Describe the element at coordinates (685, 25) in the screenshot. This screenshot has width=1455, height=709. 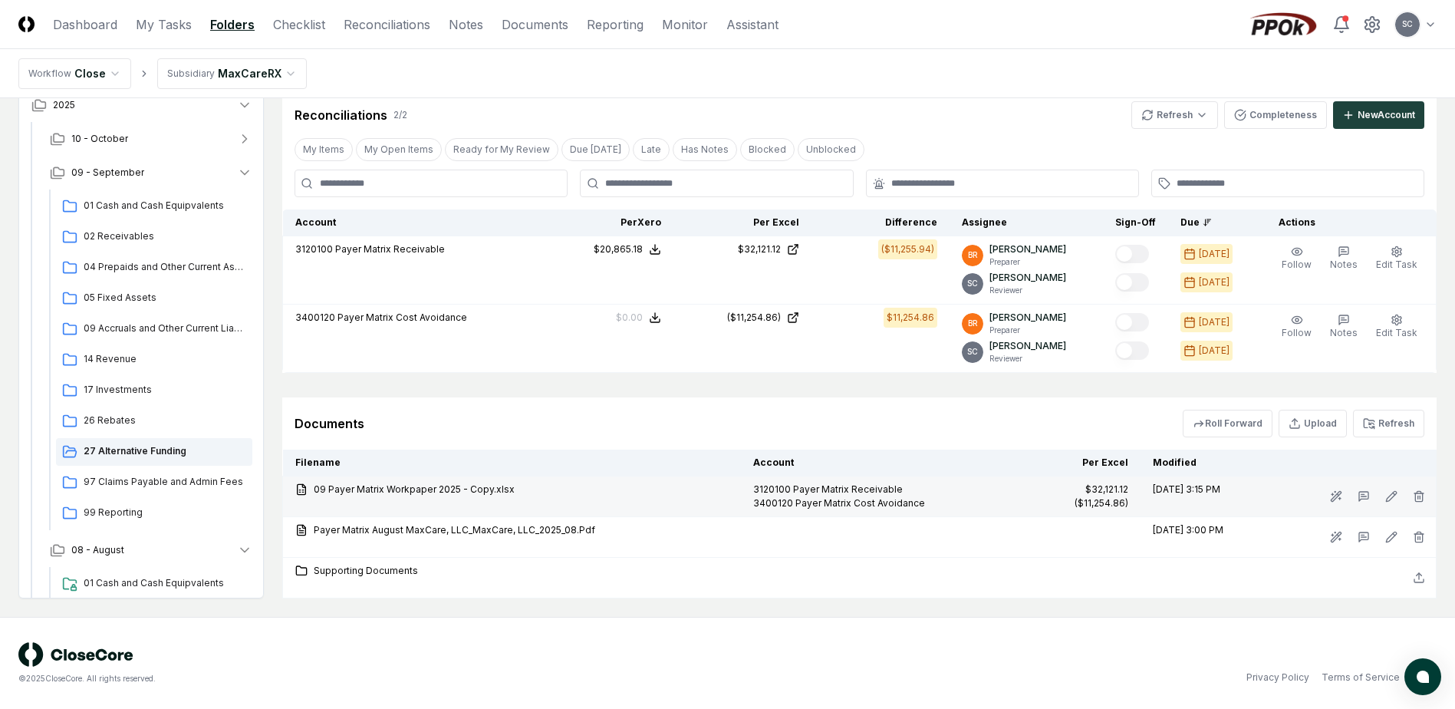
I see `a: Monitor` at that location.